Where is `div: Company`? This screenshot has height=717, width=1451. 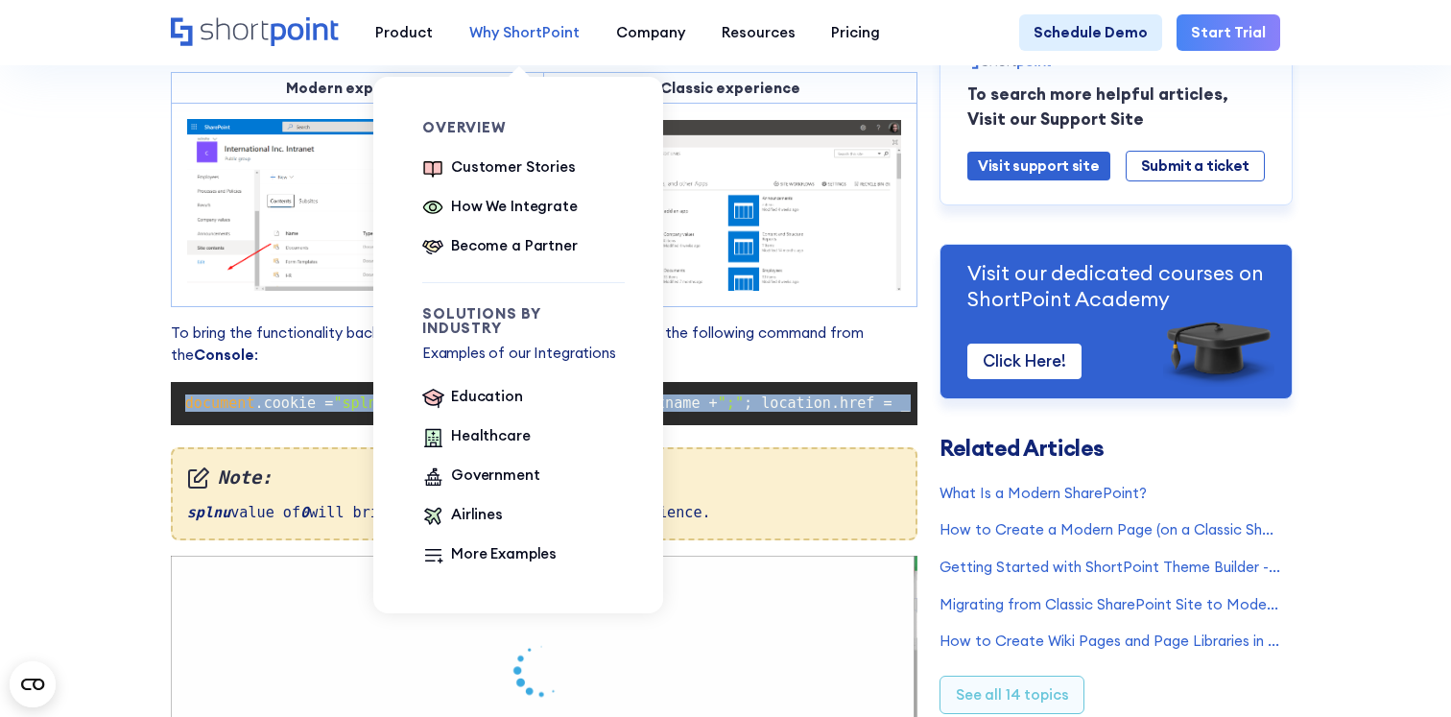 div: Company is located at coordinates (650, 33).